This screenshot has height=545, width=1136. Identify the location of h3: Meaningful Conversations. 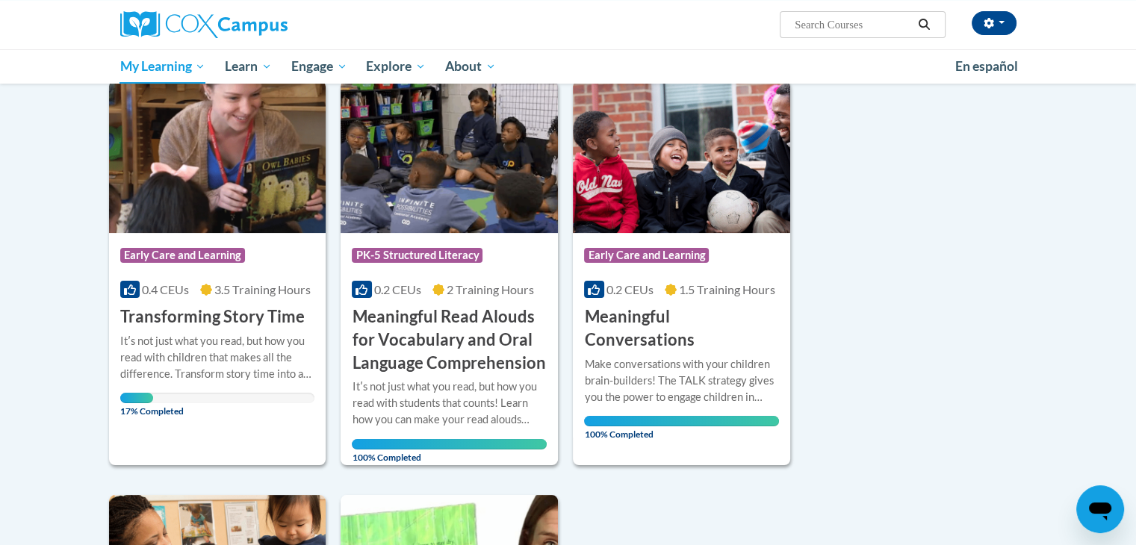
(681, 328).